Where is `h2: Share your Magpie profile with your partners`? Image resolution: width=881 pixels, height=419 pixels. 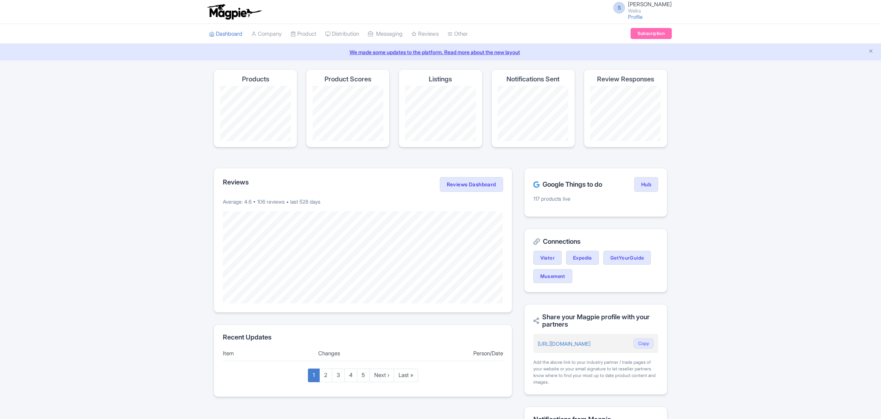 h2: Share your Magpie profile with your partners is located at coordinates (596, 321).